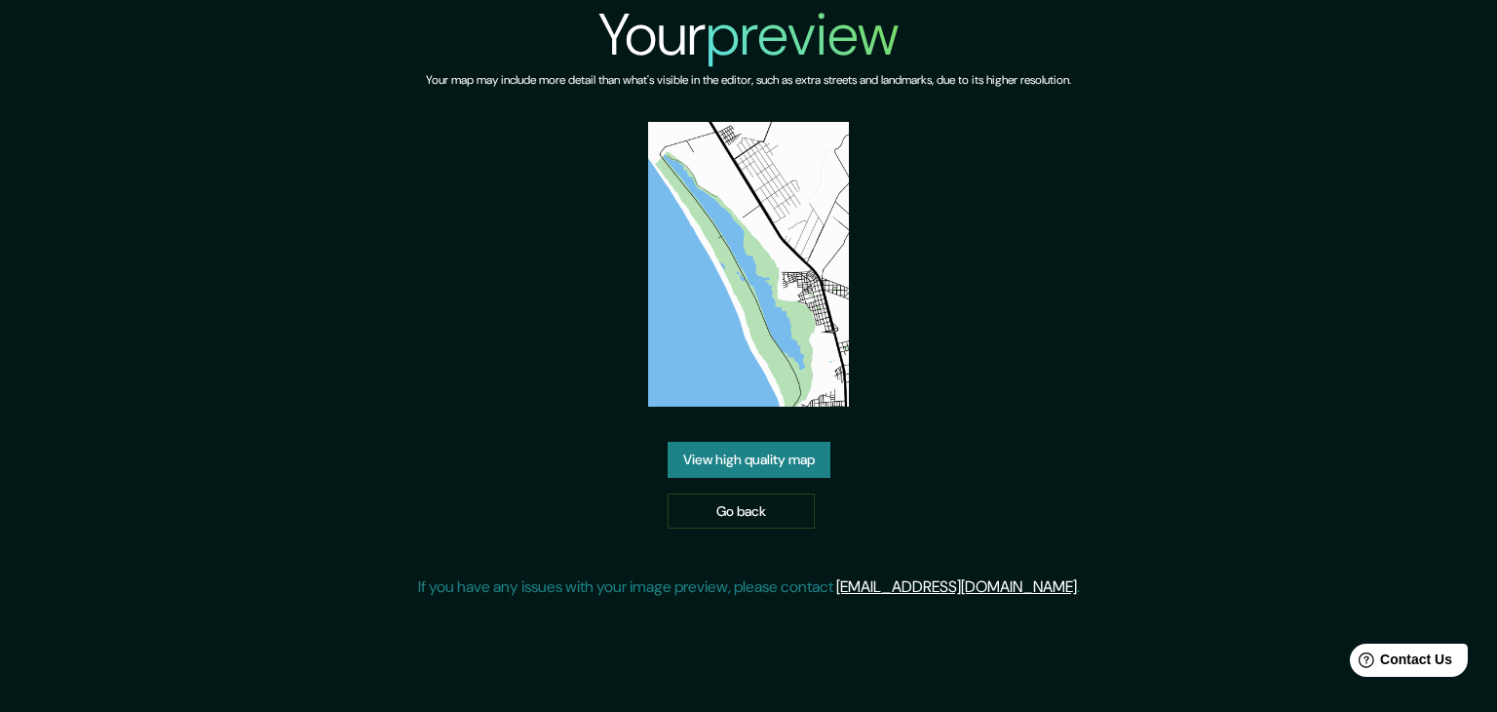 This screenshot has height=712, width=1497. What do you see at coordinates (749, 264) in the screenshot?
I see `img: created-map-preview` at bounding box center [749, 264].